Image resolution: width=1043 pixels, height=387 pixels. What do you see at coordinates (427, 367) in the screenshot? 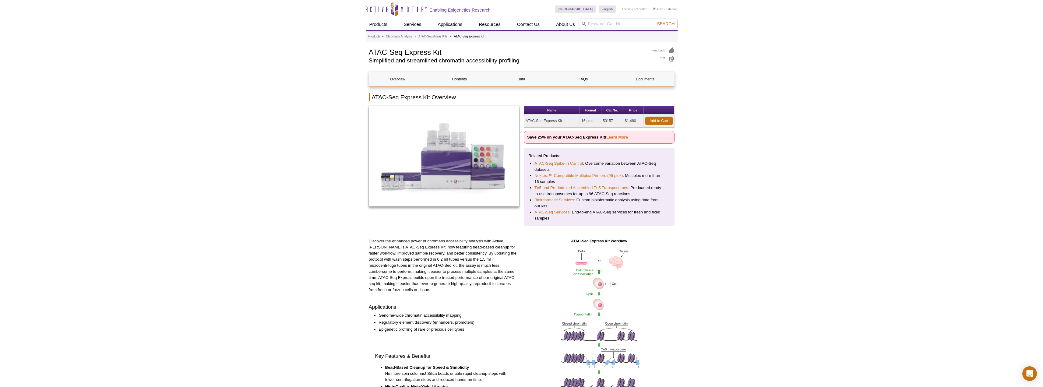
I see `strong: Bead-Based Cleanup for Speed & Simplicity` at bounding box center [427, 367].